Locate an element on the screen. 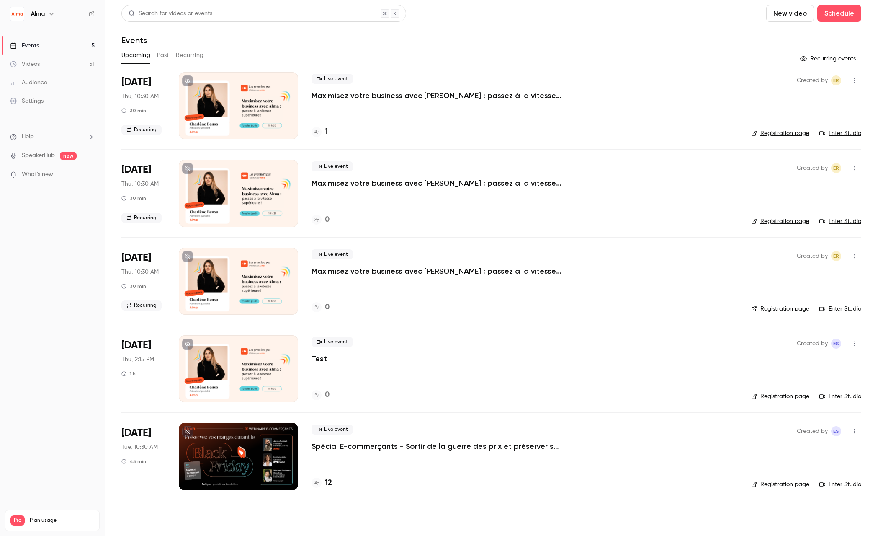  div: Events is located at coordinates (24, 46).